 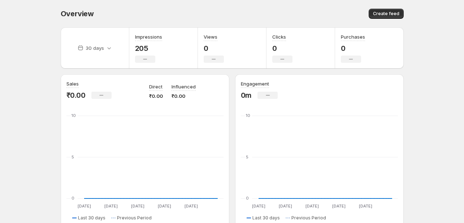 I want to click on p: 30 days, so click(x=95, y=48).